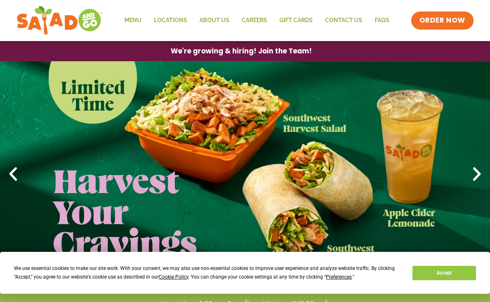  What do you see at coordinates (339, 277) in the screenshot?
I see `span: Preferences` at bounding box center [339, 277].